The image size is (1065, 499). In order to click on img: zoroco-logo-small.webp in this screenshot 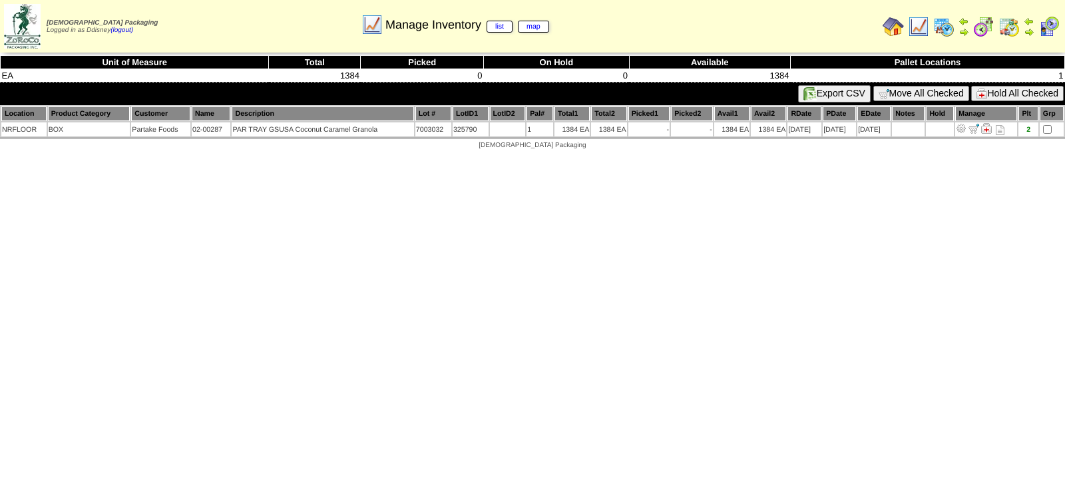, I will do `click(22, 26)`.